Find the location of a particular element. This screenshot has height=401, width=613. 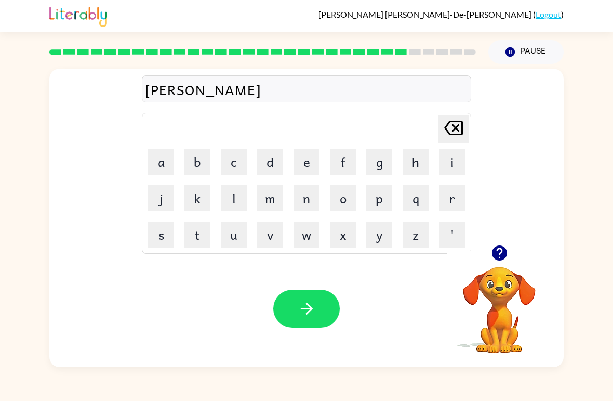

a: Logout is located at coordinates (548, 14).